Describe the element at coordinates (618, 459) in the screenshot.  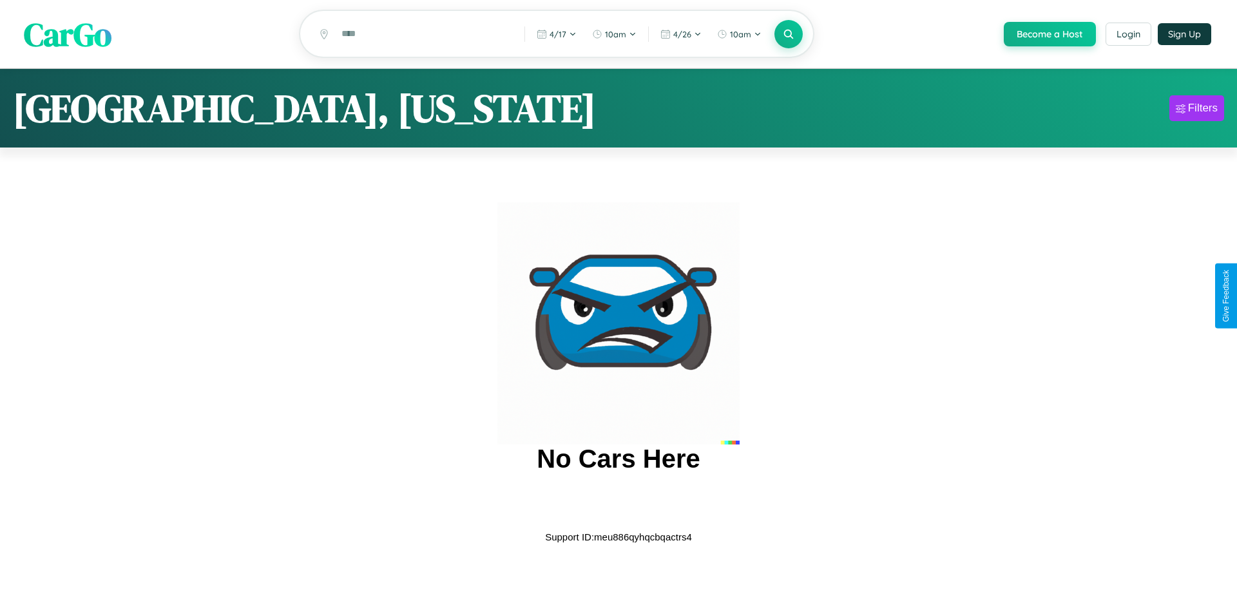
I see `h2: No Cars Here` at that location.